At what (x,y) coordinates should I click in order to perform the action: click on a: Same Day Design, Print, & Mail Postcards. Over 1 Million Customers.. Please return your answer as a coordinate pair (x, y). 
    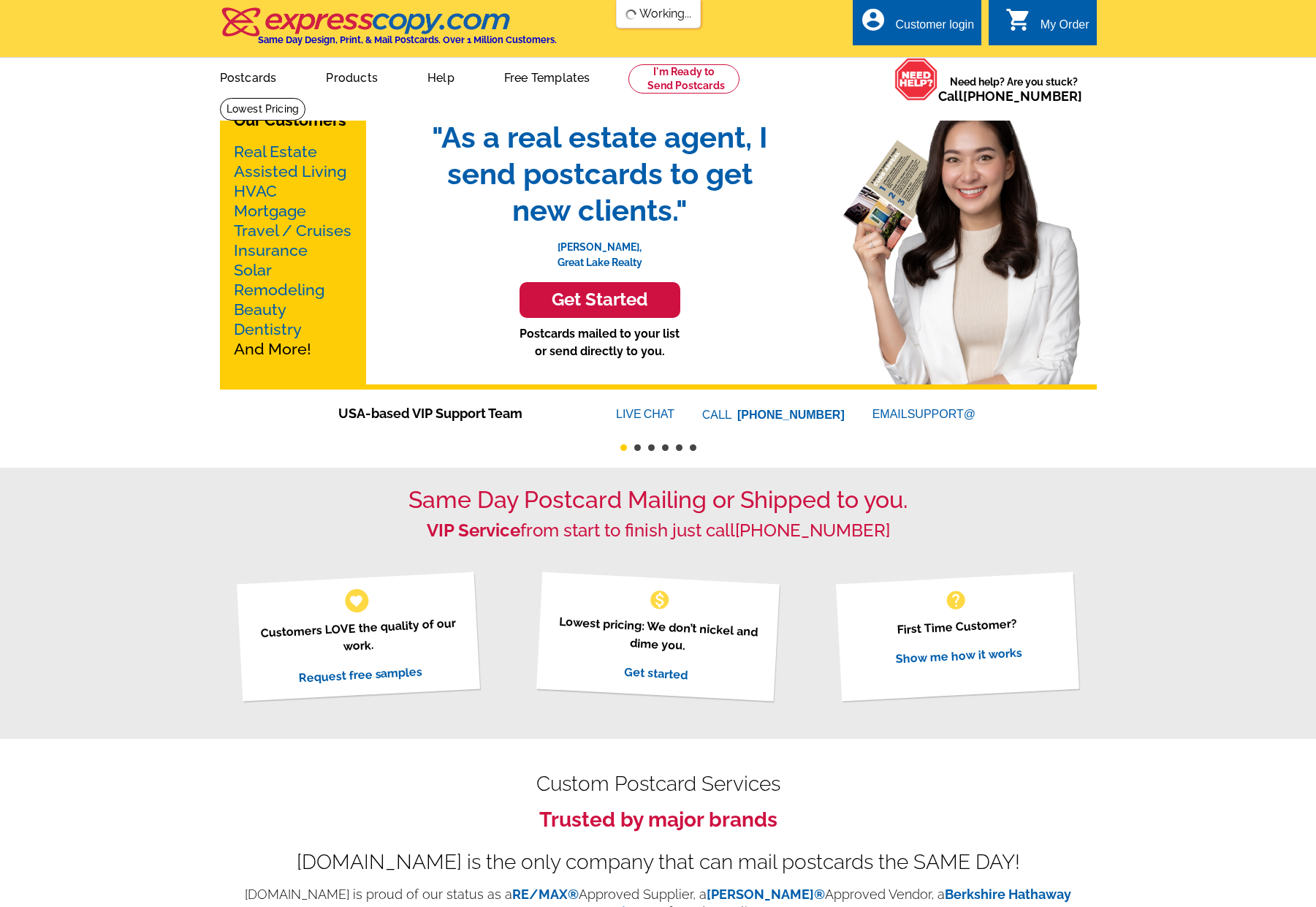
    Looking at the image, I should click on (388, 32).